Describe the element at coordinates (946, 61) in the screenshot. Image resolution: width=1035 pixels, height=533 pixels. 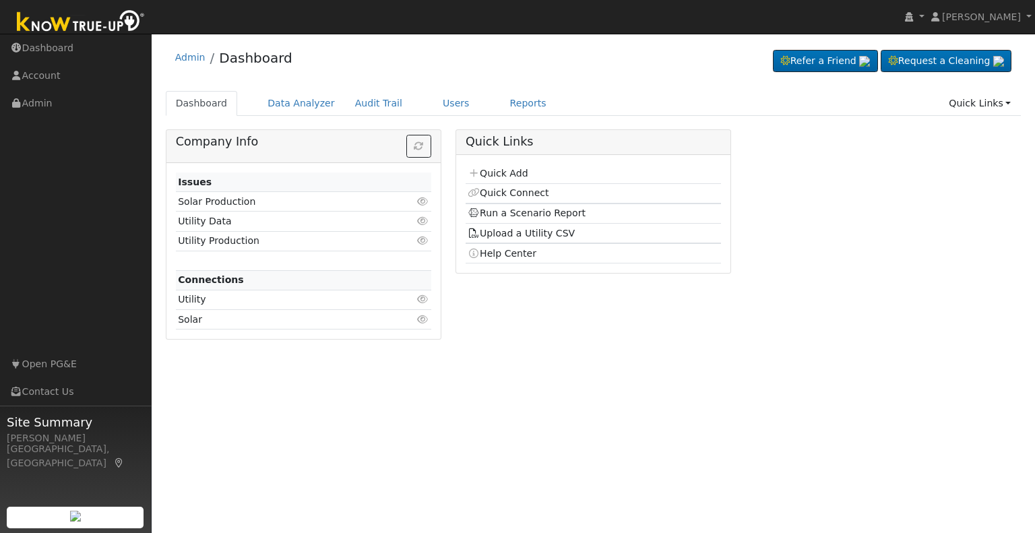
I see `a: Request a Cleaning` at that location.